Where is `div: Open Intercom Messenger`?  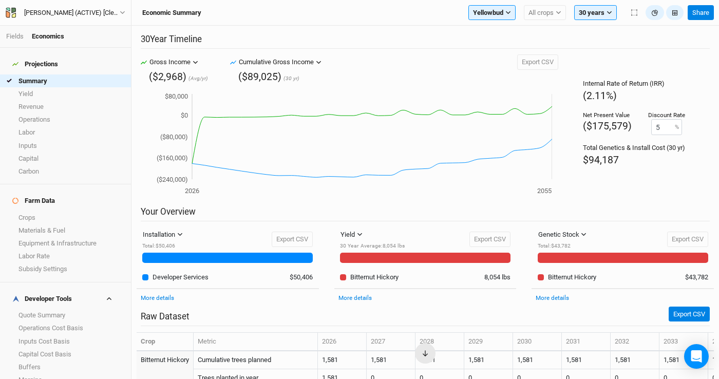 div: Open Intercom Messenger is located at coordinates (697, 356).